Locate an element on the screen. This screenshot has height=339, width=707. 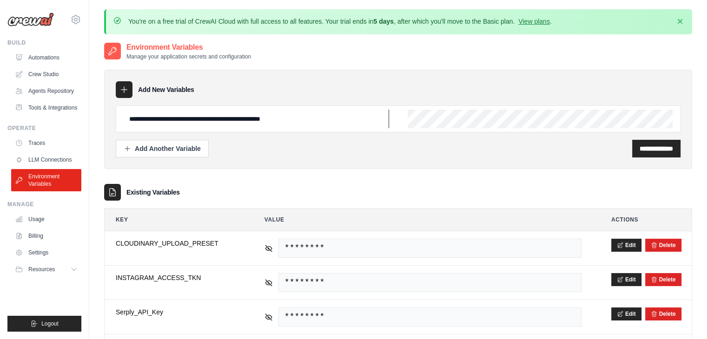
strong: 5 days is located at coordinates (384, 21).